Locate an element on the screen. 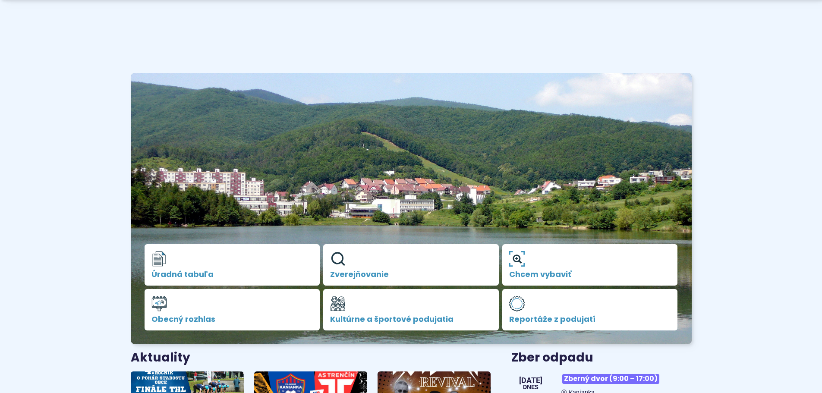 The height and width of the screenshot is (393, 822). h3: Aktuality is located at coordinates (160, 358).